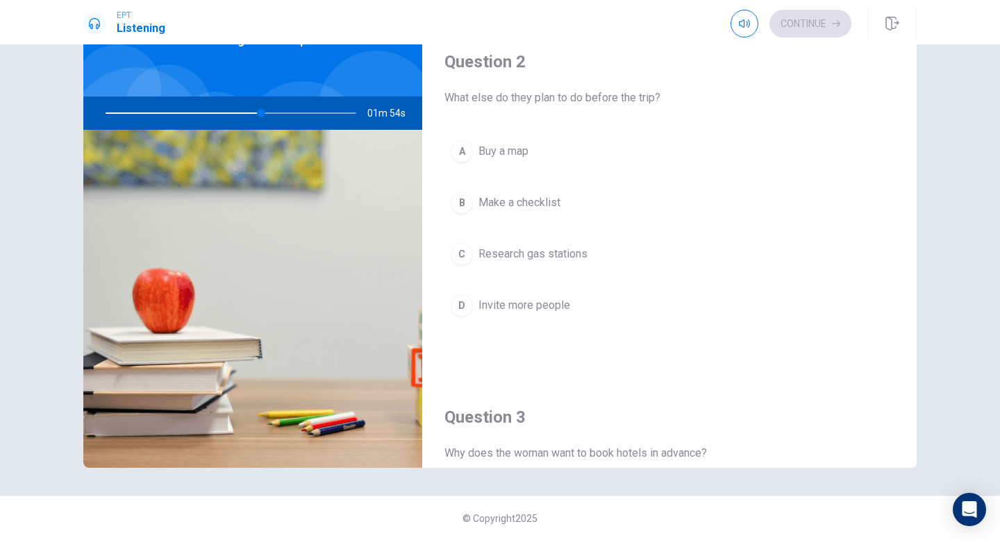 The width and height of the screenshot is (1000, 540). Describe the element at coordinates (462, 151) in the screenshot. I see `div: A` at that location.